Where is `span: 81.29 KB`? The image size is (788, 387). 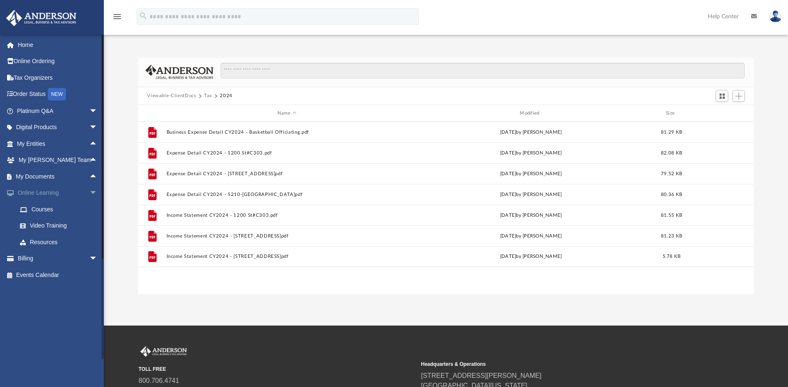
span: 81.29 KB is located at coordinates (671, 132).